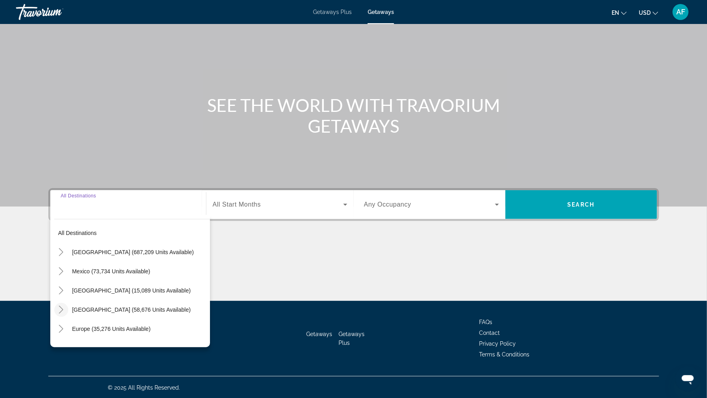  Describe the element at coordinates (56, 12) in the screenshot. I see `a: Travorium` at that location.